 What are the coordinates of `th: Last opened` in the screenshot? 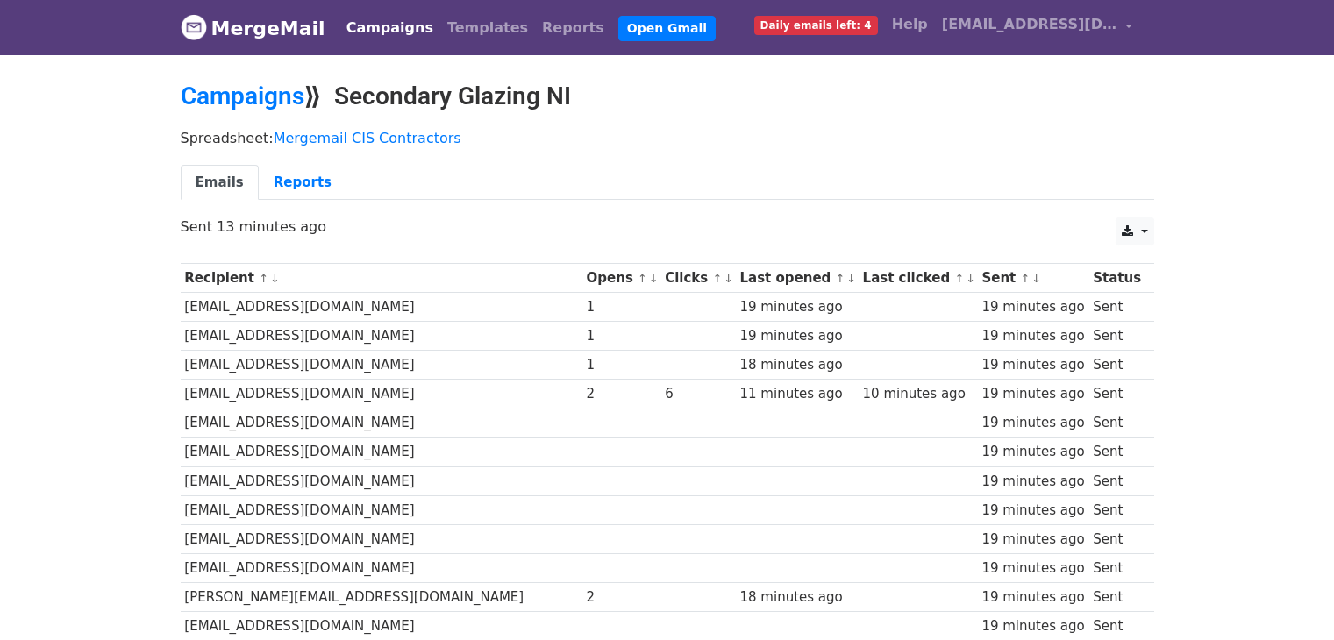 It's located at (797, 278).